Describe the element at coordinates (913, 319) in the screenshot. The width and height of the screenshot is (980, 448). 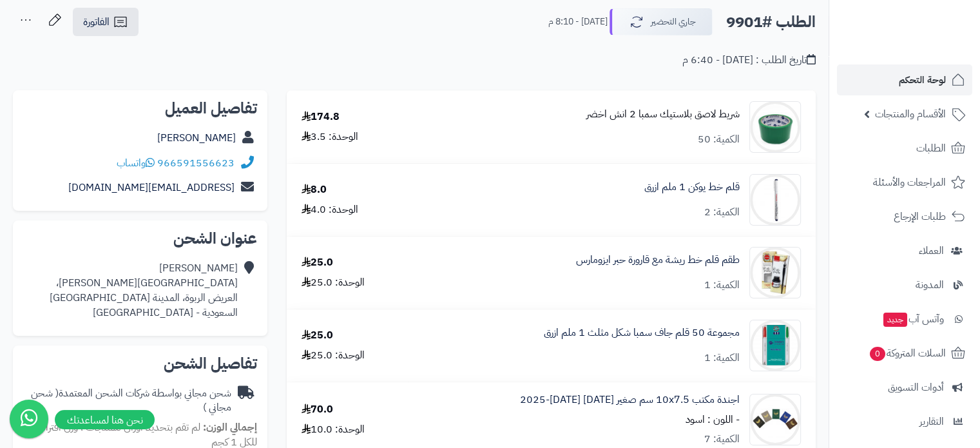
I see `span: وآتس آب` at that location.